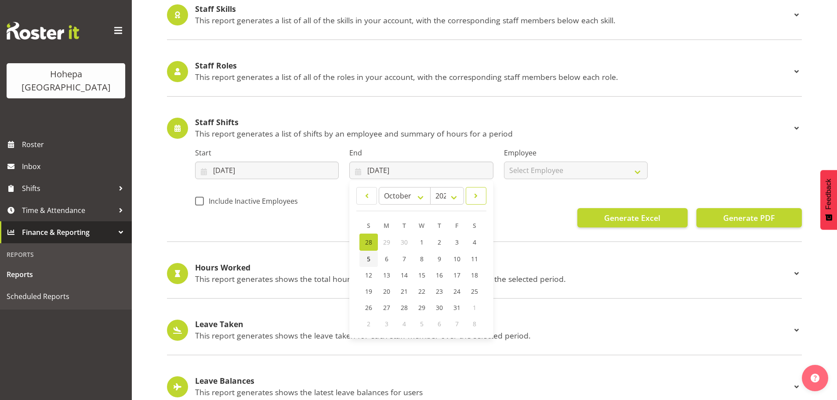 The width and height of the screenshot is (837, 400). I want to click on a: 21, so click(404, 291).